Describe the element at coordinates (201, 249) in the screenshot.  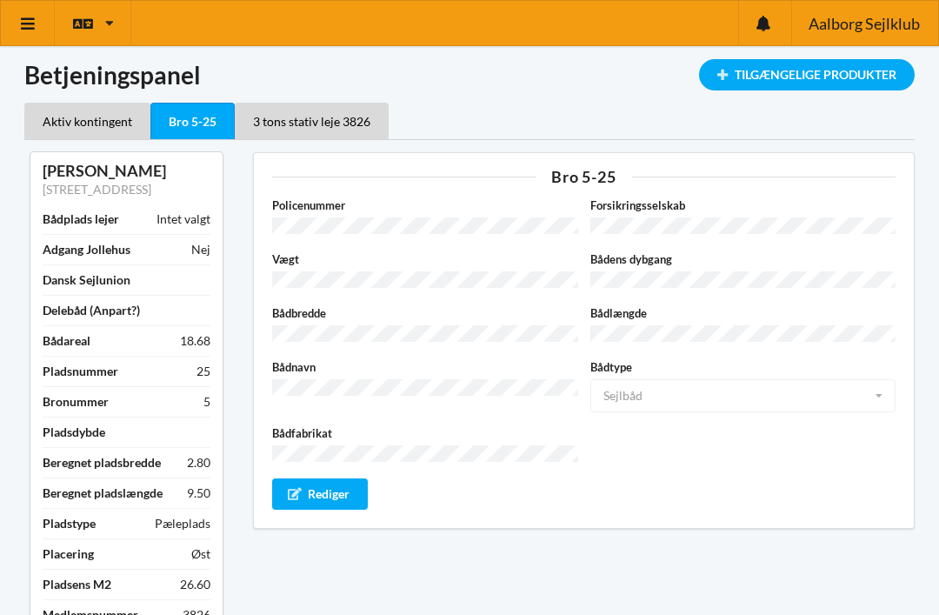
I see `div: Nej` at that location.